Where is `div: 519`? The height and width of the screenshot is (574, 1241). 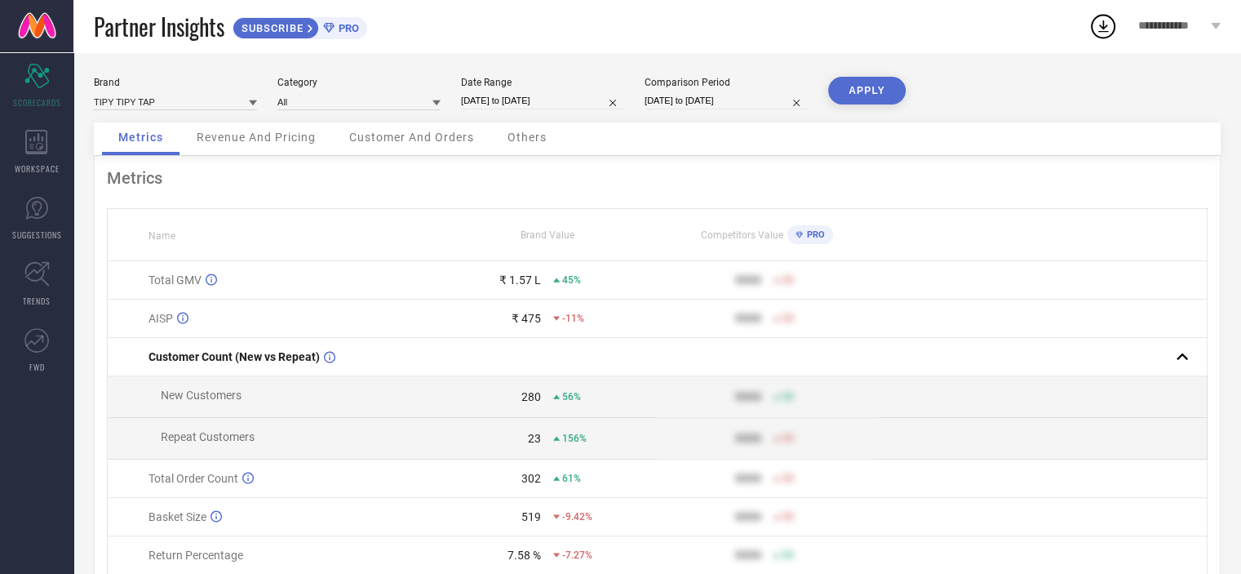 div: 519 is located at coordinates (531, 517).